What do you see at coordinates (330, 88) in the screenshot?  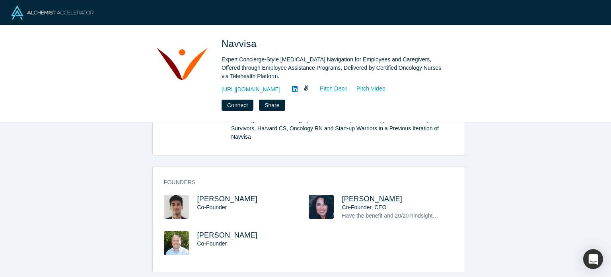 I see `a: Pitch Deck` at bounding box center [330, 88].